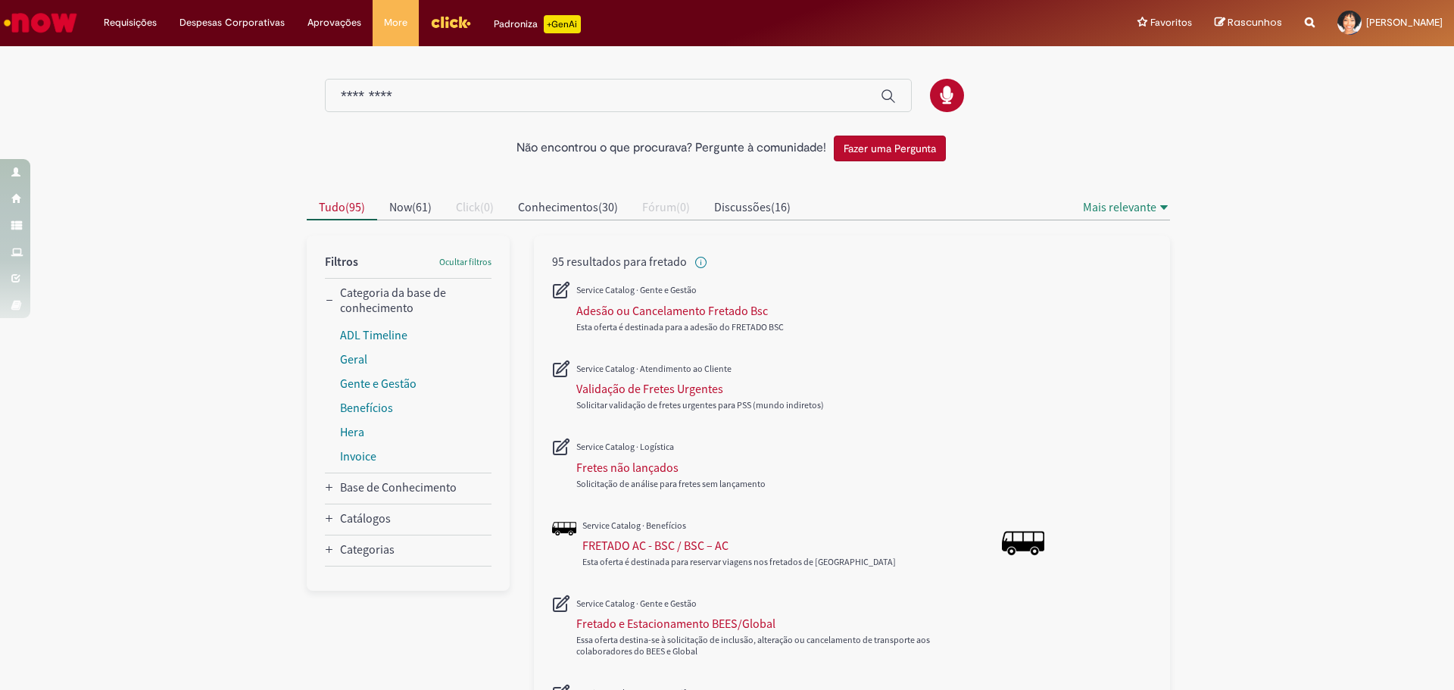  Describe the element at coordinates (450, 22) in the screenshot. I see `img: click_logo_yellow_360x200.png` at that location.